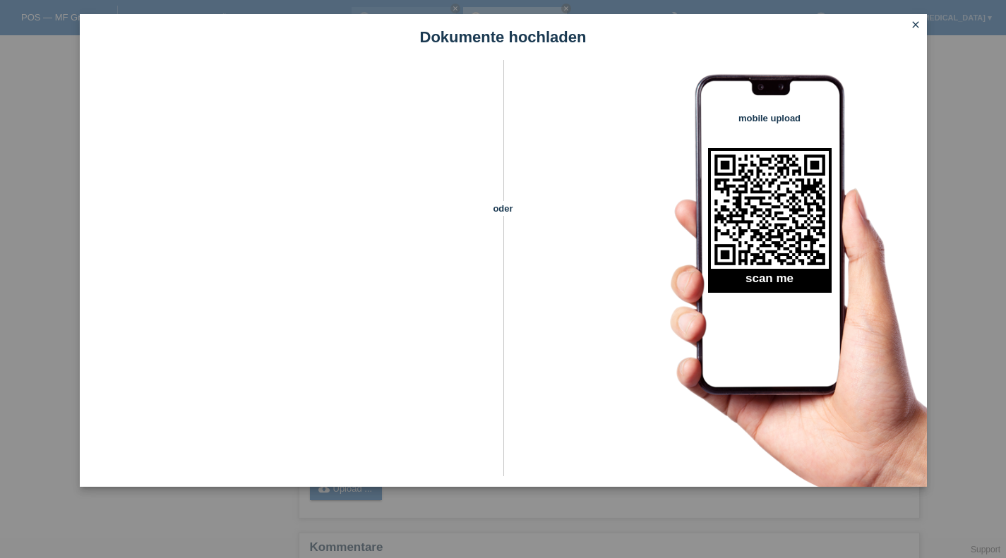  Describe the element at coordinates (503, 37) in the screenshot. I see `h1: Dokumente hochladen` at that location.